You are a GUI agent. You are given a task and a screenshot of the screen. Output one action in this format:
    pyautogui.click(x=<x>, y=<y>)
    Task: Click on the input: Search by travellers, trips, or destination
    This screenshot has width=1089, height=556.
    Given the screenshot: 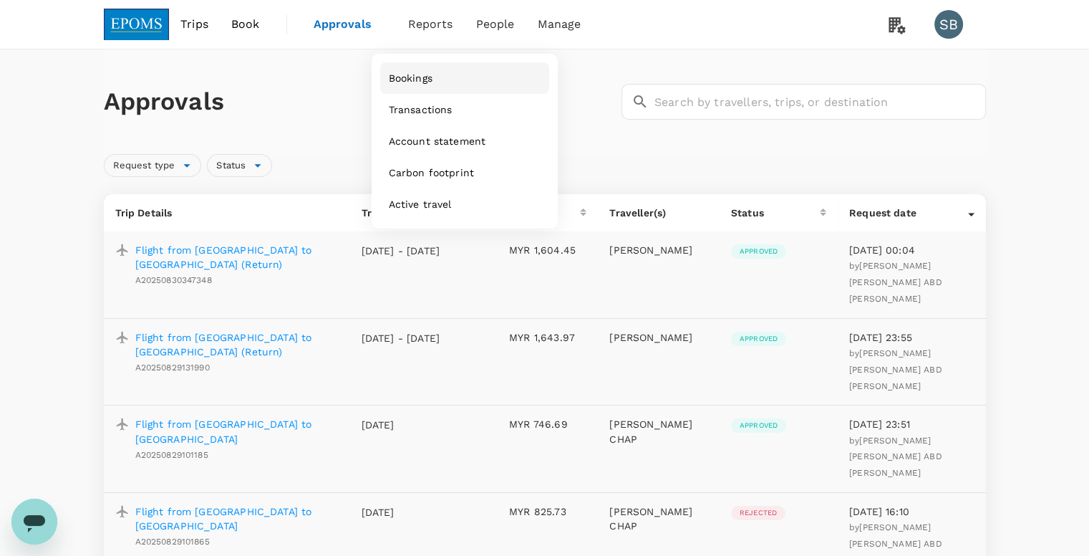 What is the action you would take?
    pyautogui.click(x=820, y=102)
    